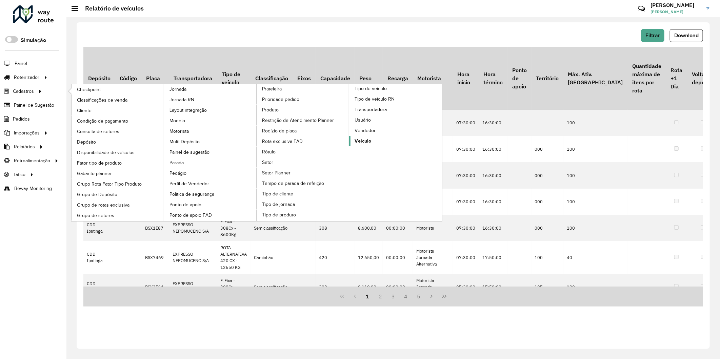 The height and width of the screenshot is (359, 720). What do you see at coordinates (335, 228) in the screenshot?
I see `td: 308` at bounding box center [335, 228].